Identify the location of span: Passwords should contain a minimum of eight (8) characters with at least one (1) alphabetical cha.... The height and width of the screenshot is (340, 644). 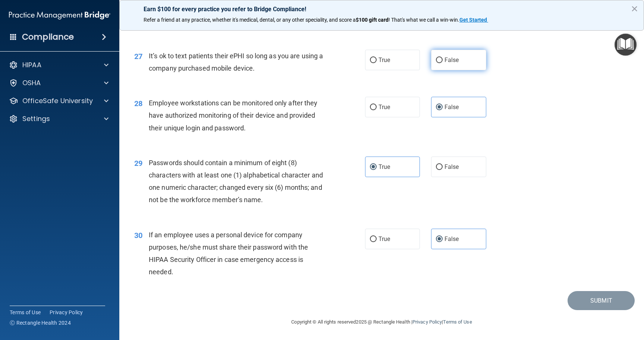
(236, 181).